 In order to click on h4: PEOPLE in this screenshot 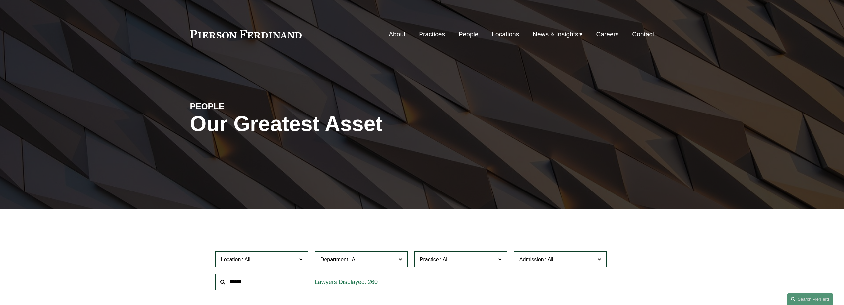, I will do `click(248, 106)`.